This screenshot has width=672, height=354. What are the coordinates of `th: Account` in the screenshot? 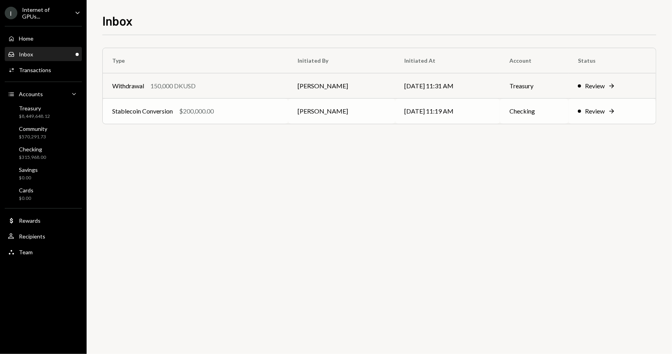 It's located at (535, 61).